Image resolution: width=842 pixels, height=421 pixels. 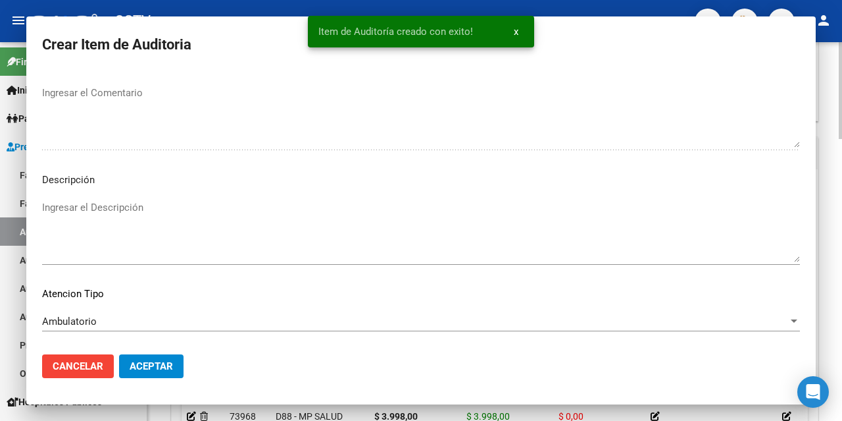 What do you see at coordinates (421, 180) in the screenshot?
I see `p: Descripción` at bounding box center [421, 180].